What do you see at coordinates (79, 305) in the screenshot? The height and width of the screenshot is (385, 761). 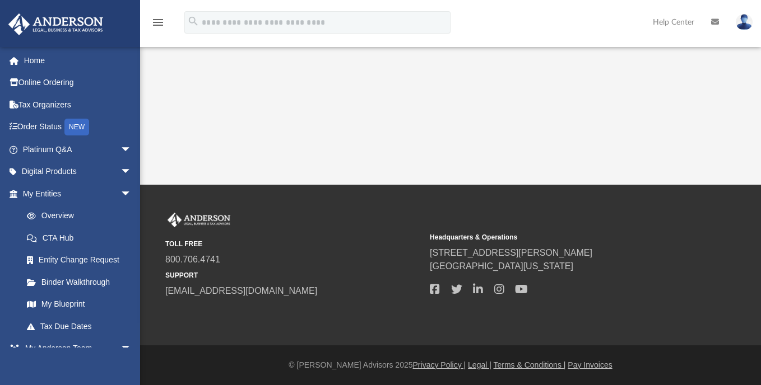 I see `a: My Blueprint` at bounding box center [79, 305].